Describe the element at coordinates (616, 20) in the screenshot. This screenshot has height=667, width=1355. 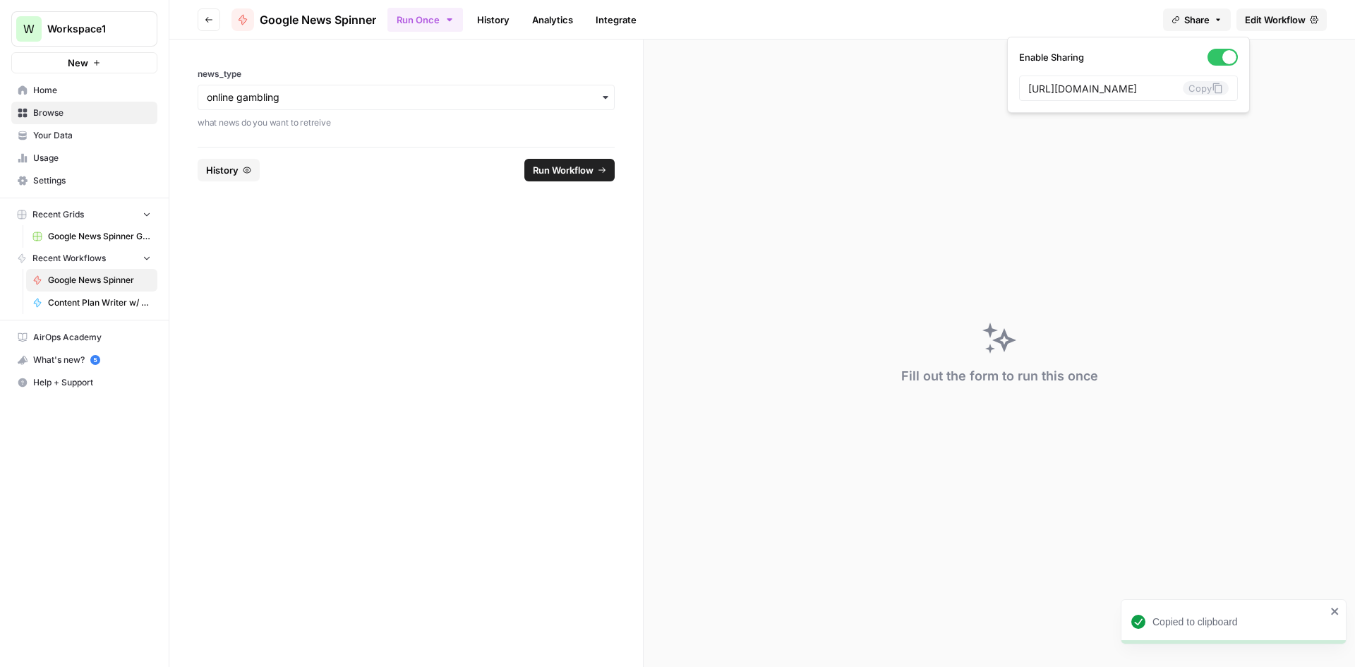
I see `a: Integrate` at that location.